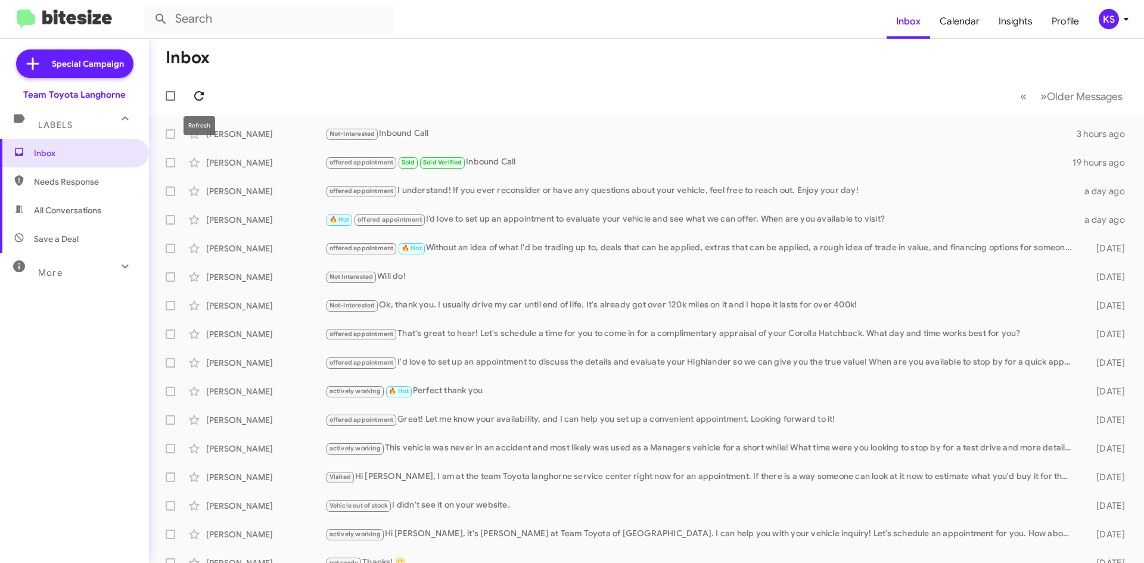  What do you see at coordinates (1065, 21) in the screenshot?
I see `span: Profile` at bounding box center [1065, 21].